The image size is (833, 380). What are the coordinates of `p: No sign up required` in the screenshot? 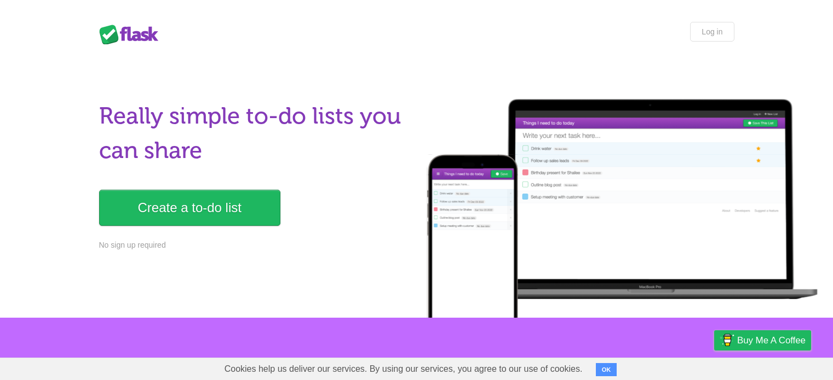 It's located at (255, 245).